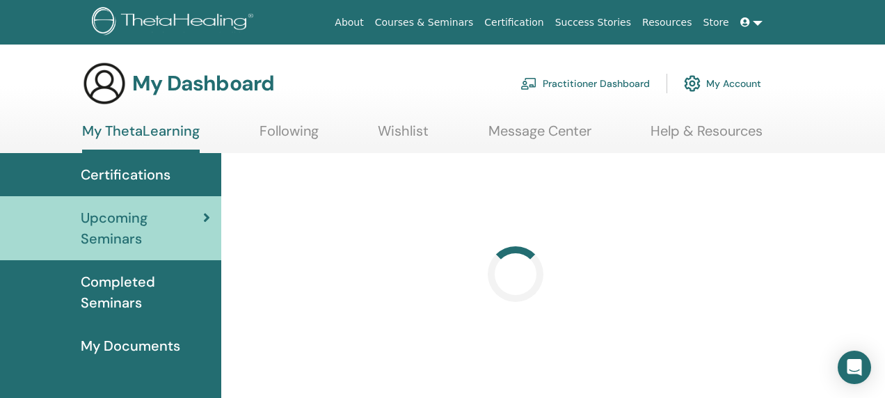  What do you see at coordinates (529, 83) in the screenshot?
I see `img: chalkboard-teacher.svg` at bounding box center [529, 83].